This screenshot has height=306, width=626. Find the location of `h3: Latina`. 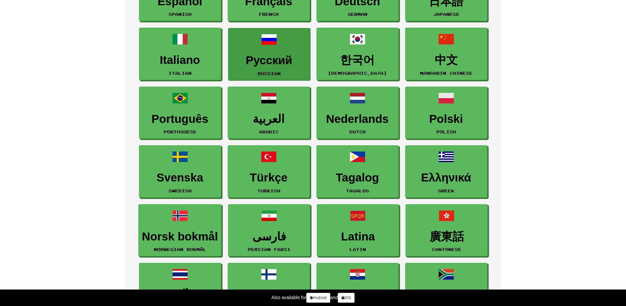

h3: Latina is located at coordinates (358, 236).